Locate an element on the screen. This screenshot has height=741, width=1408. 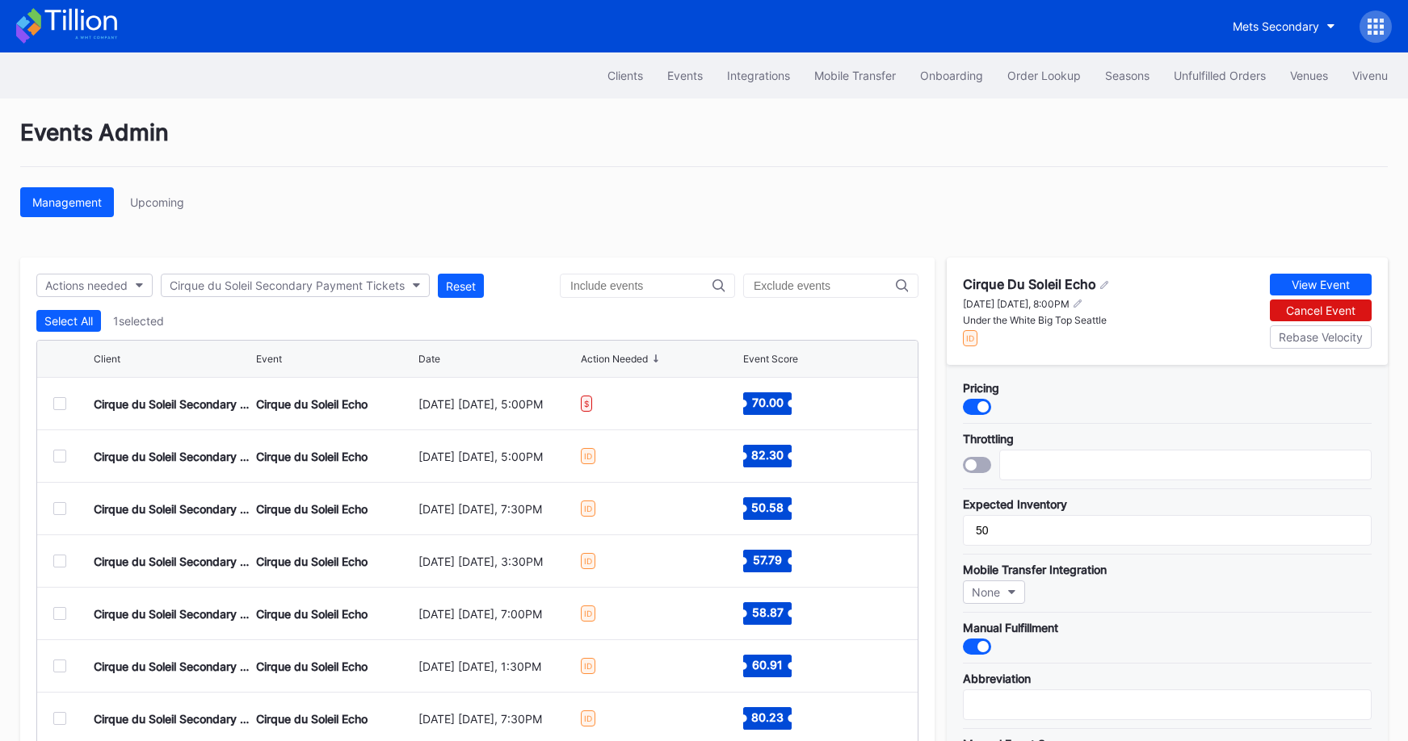
button: Unfulfilled Orders is located at coordinates (1219, 75).